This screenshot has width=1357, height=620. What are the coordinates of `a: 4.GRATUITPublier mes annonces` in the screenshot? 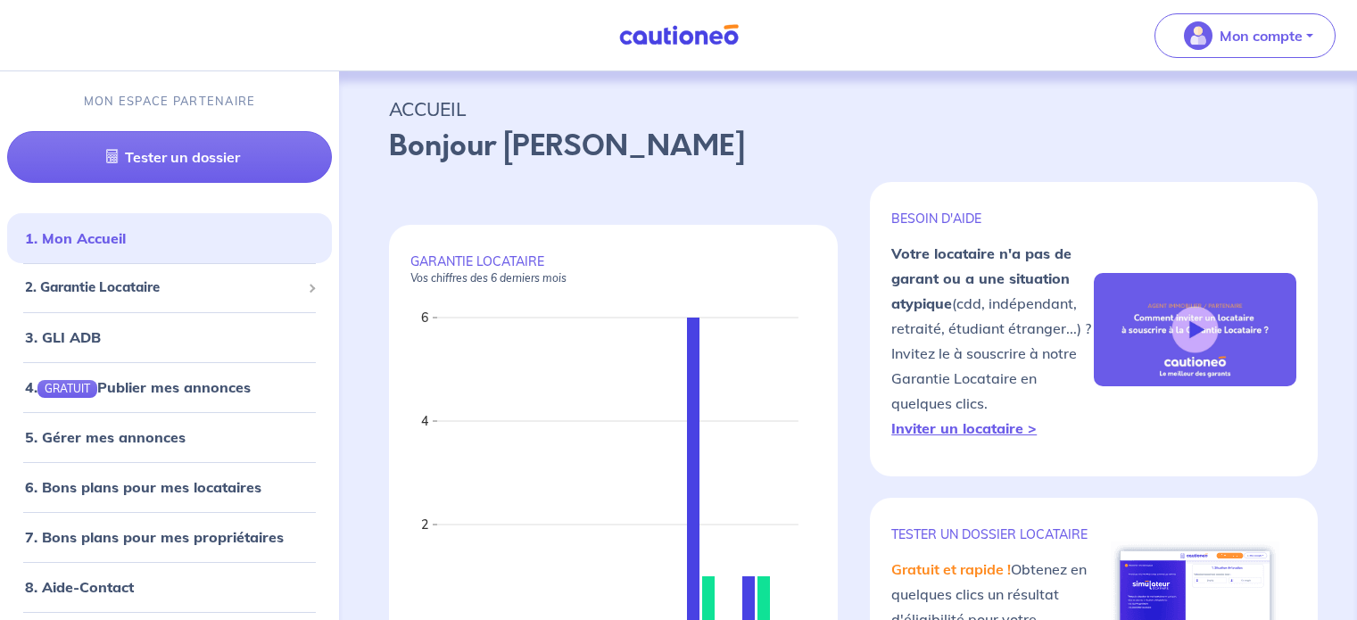 It's located at (137, 387).